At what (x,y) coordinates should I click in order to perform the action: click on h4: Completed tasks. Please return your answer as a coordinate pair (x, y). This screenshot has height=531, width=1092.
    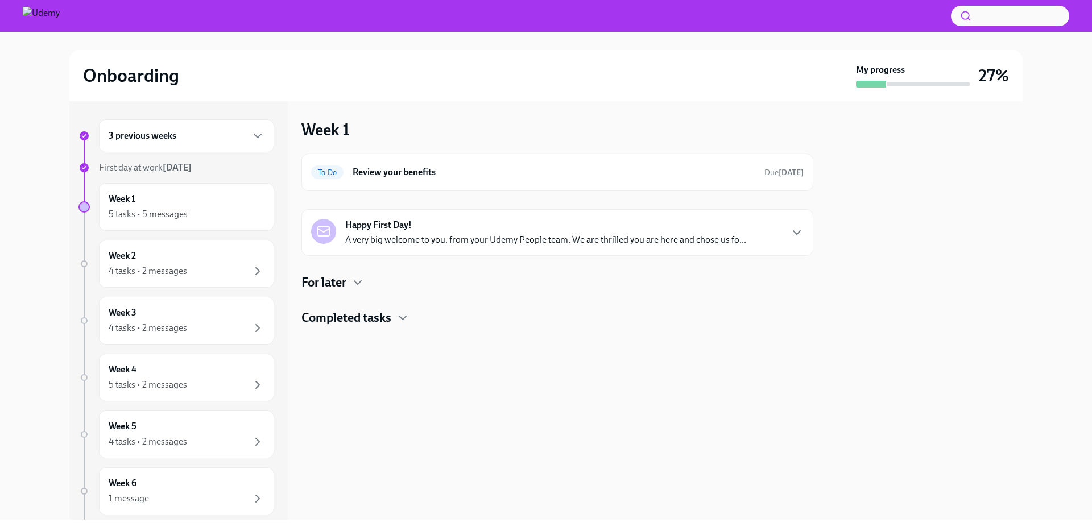
    Looking at the image, I should click on (346, 318).